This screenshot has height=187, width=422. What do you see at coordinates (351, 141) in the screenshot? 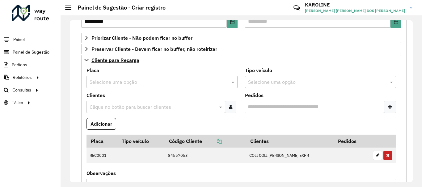
I see `th: Pedidos` at bounding box center [351, 141].